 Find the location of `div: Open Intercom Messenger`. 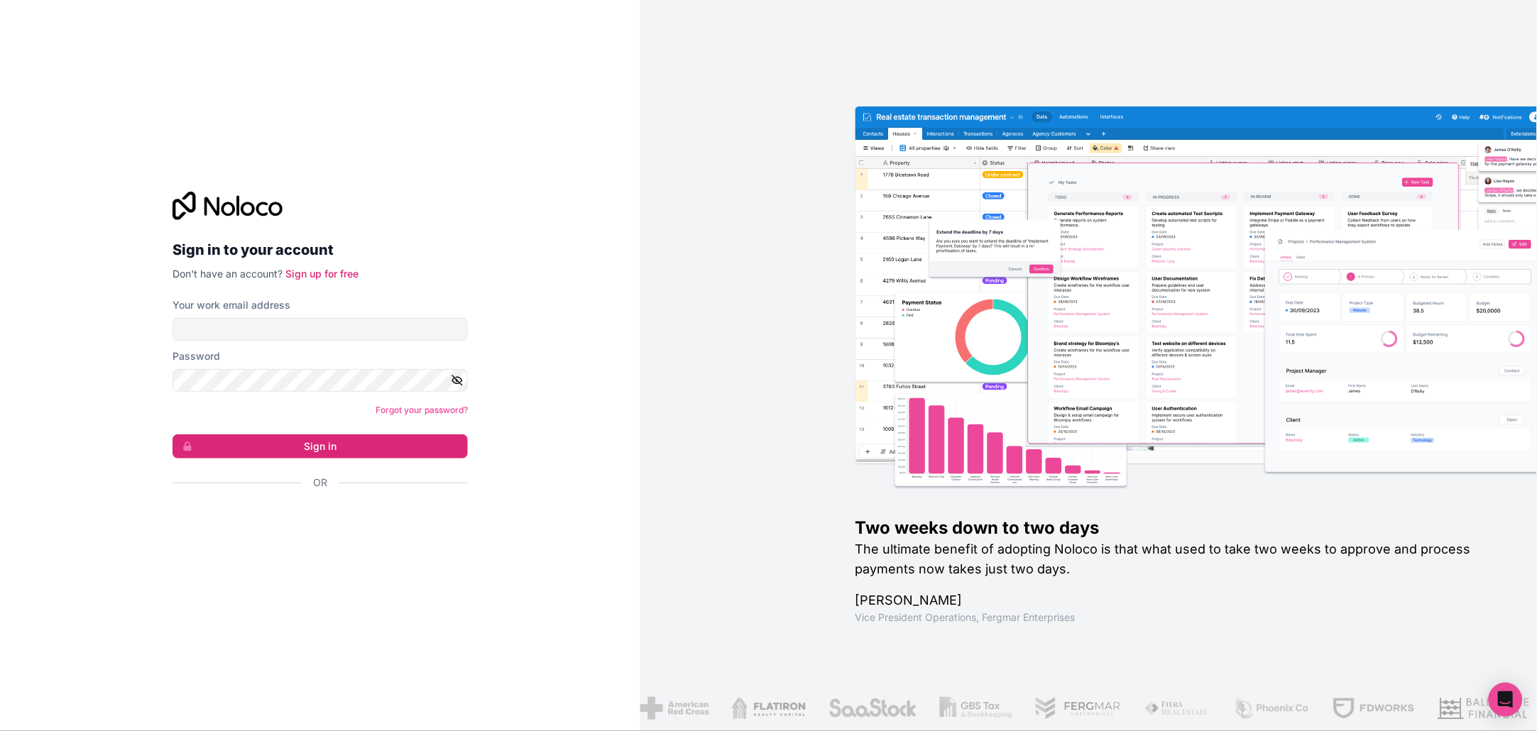

div: Open Intercom Messenger is located at coordinates (1506, 700).